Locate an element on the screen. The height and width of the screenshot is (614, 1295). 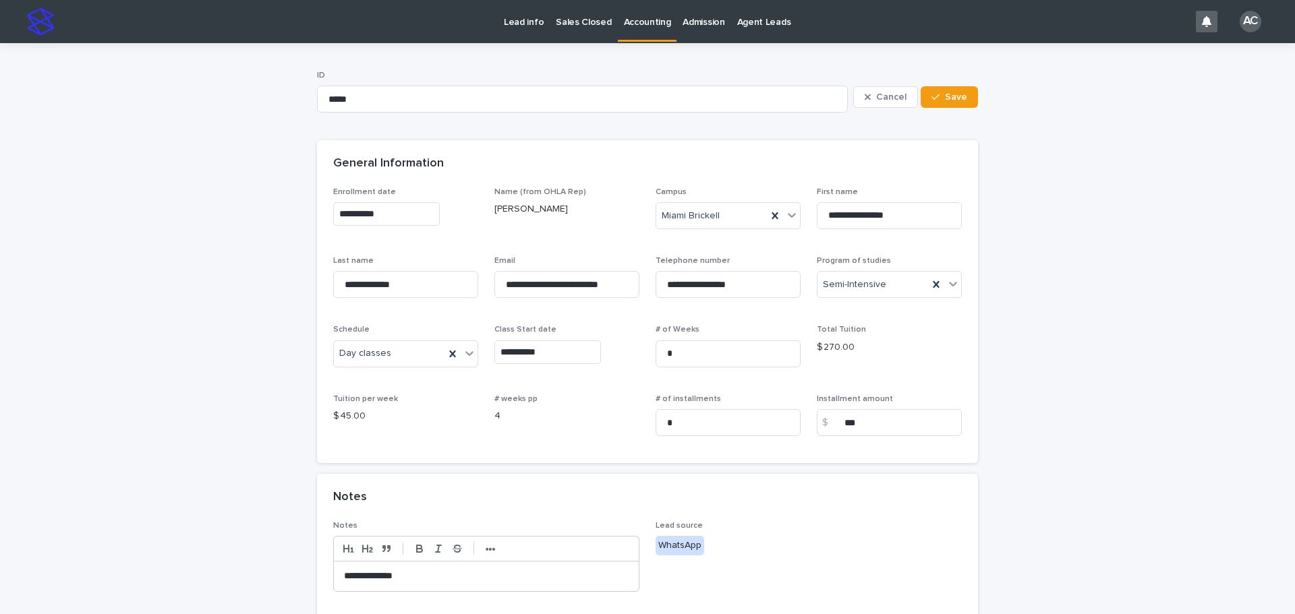
span: Program of studies is located at coordinates (854, 261).